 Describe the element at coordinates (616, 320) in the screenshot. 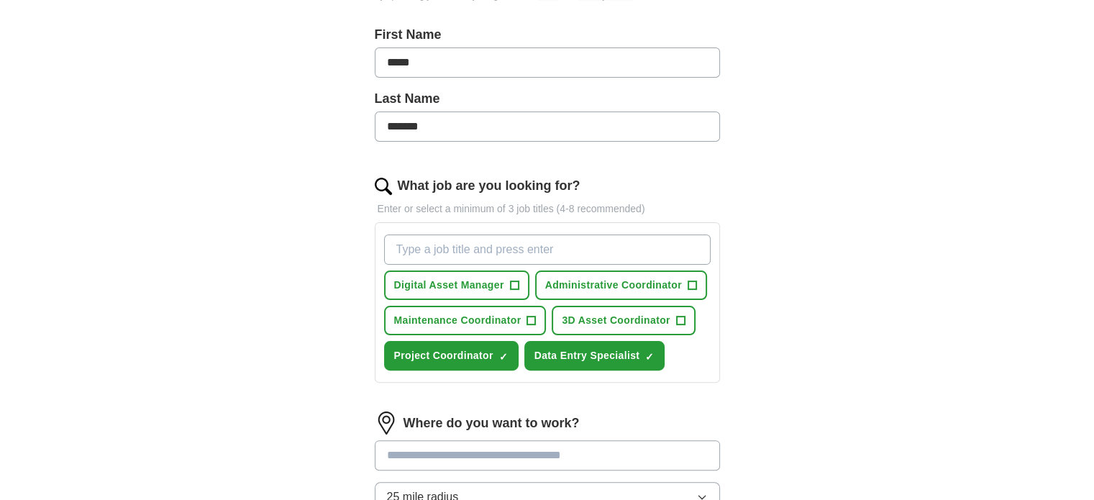

I see `span: 3D Asset Coordinator` at that location.